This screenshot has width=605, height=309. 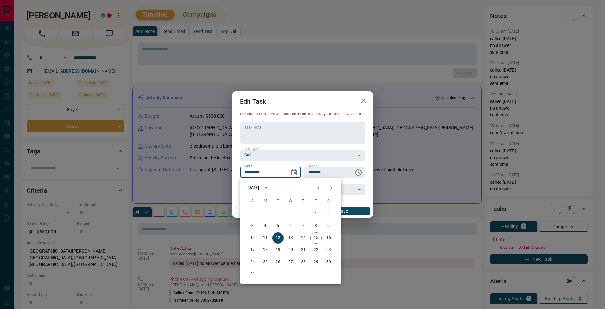 I want to click on button: 24, so click(x=253, y=262).